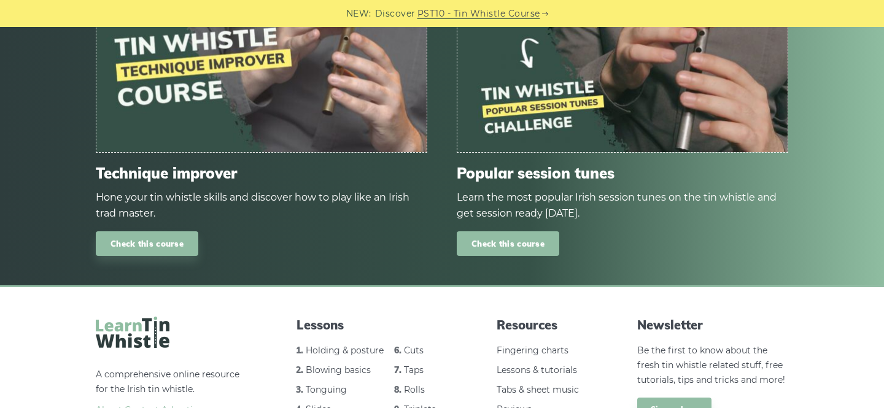 The height and width of the screenshot is (408, 884). Describe the element at coordinates (326, 390) in the screenshot. I see `a: Tonguing` at that location.